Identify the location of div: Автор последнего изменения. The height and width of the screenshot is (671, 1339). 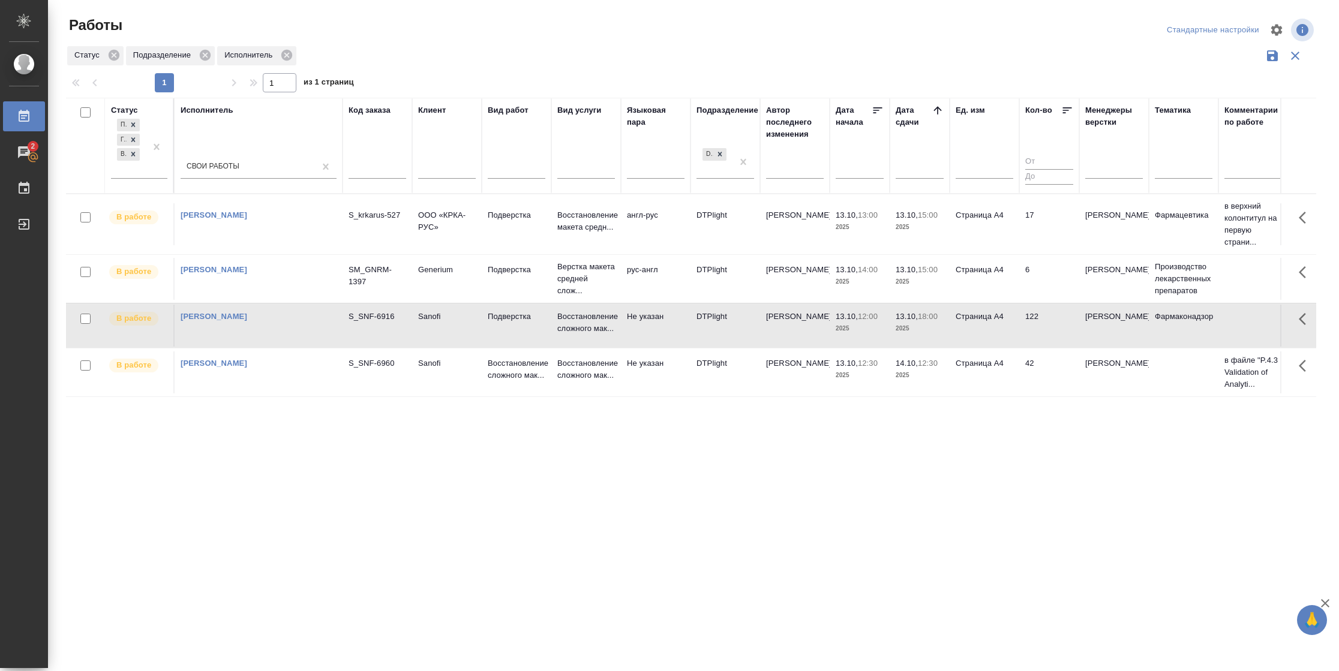
(795, 122).